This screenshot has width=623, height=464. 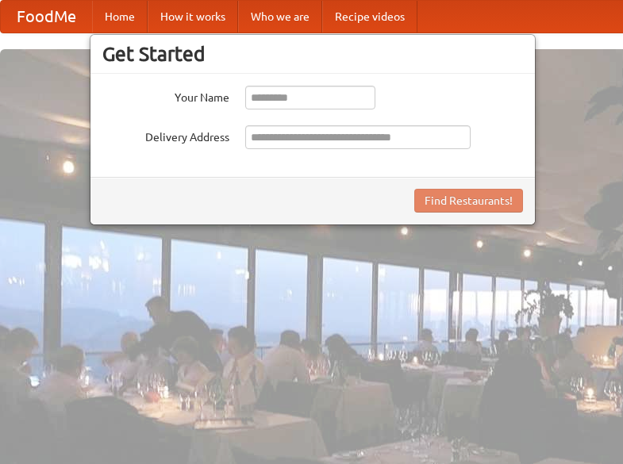 I want to click on a: FoodMe, so click(x=46, y=17).